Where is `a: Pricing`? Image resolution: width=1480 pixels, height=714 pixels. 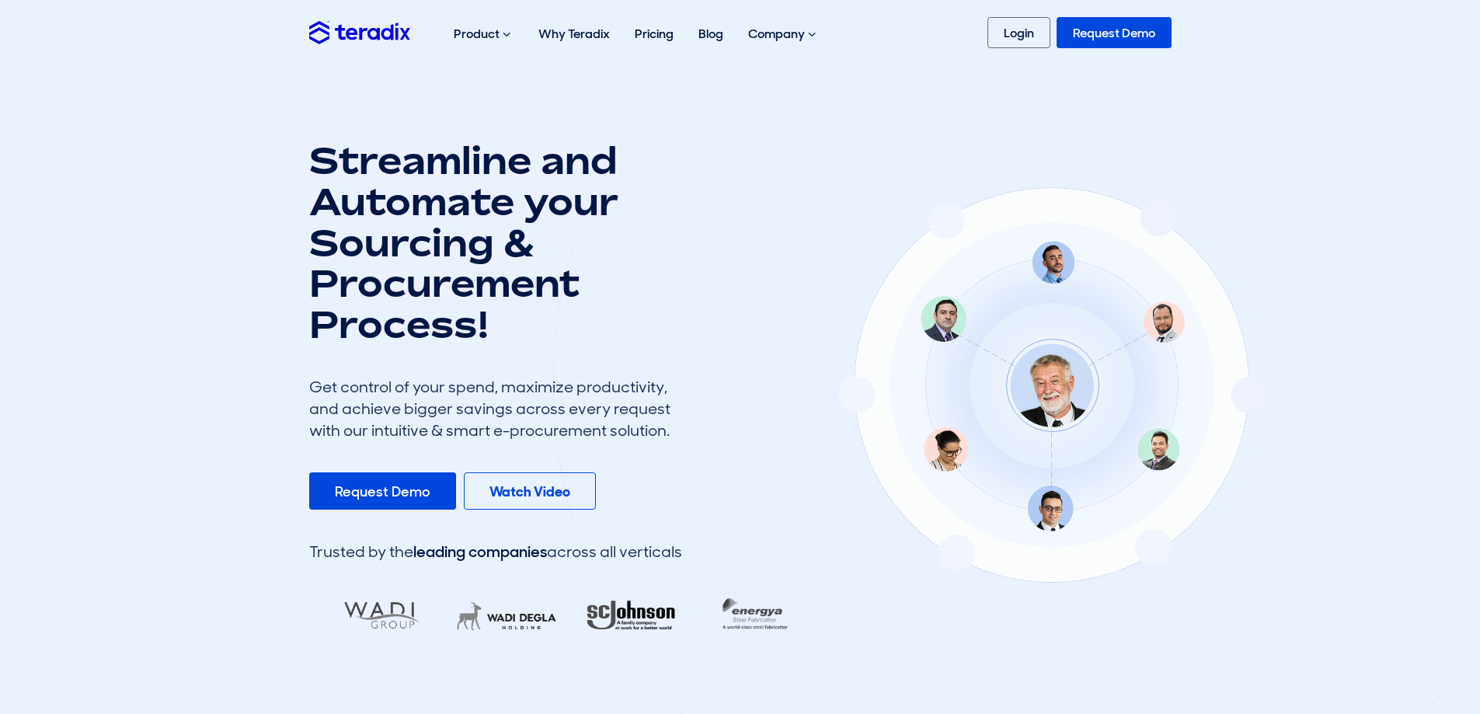
a: Pricing is located at coordinates (654, 33).